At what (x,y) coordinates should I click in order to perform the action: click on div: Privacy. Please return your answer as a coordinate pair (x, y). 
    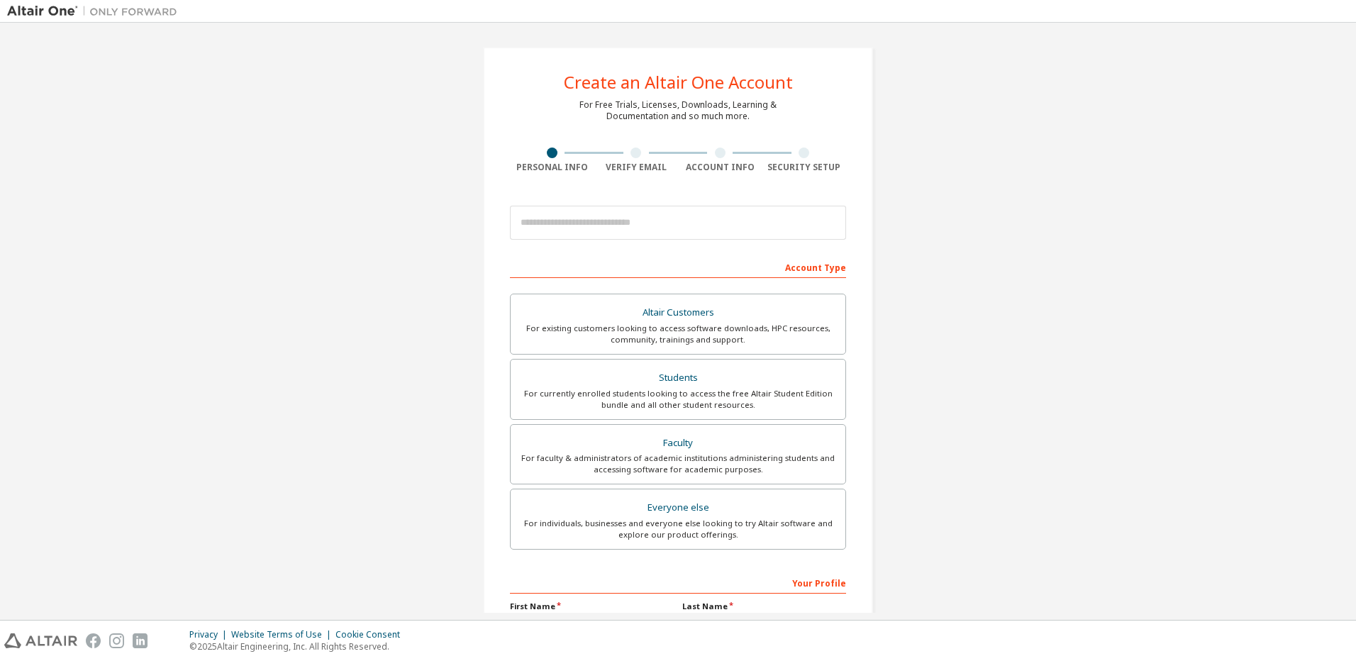
    Looking at the image, I should click on (210, 635).